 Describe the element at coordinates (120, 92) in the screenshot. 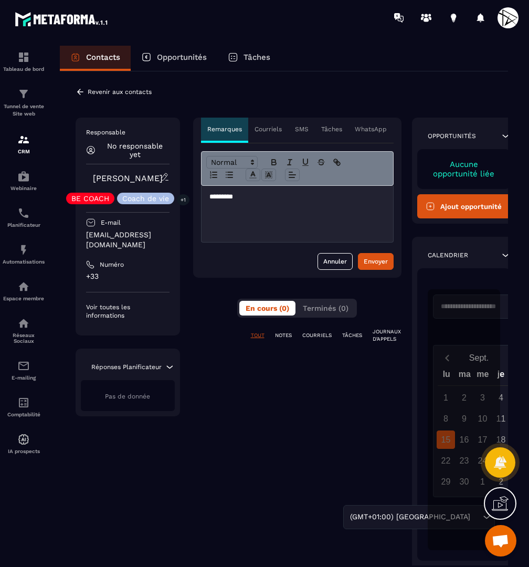

I see `p: Revenir aux contacts` at that location.